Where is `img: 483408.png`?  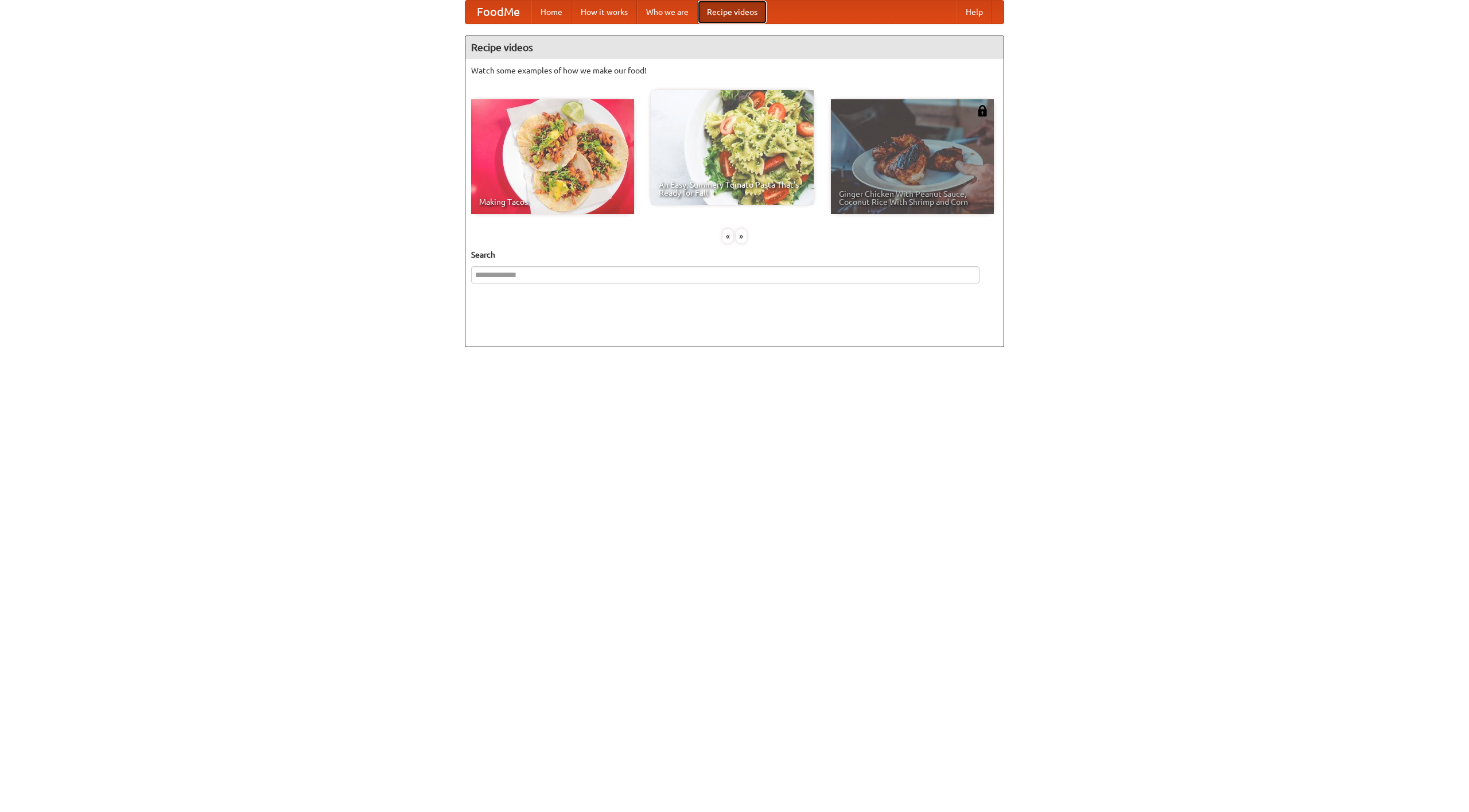
img: 483408.png is located at coordinates (982, 110).